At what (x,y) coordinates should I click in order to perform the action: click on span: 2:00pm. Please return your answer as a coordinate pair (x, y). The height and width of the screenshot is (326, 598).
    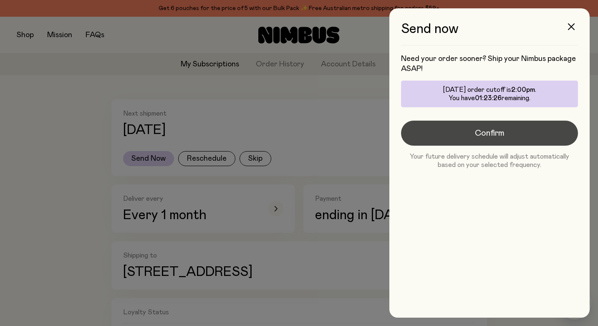
    Looking at the image, I should click on (523, 90).